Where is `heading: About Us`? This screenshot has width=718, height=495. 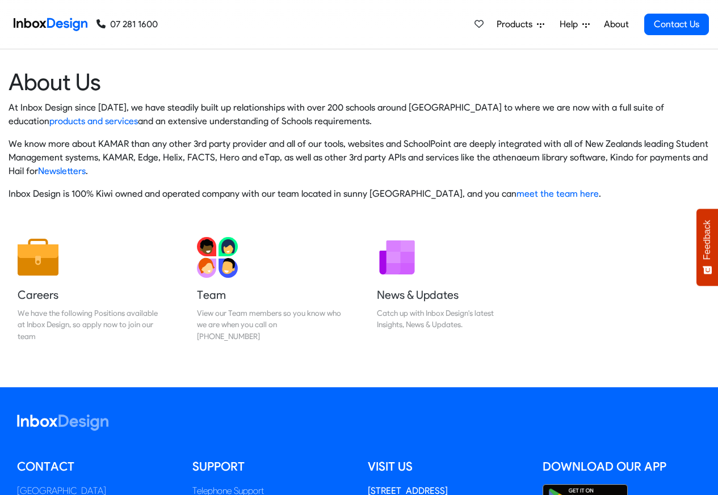
heading: About Us is located at coordinates (359, 82).